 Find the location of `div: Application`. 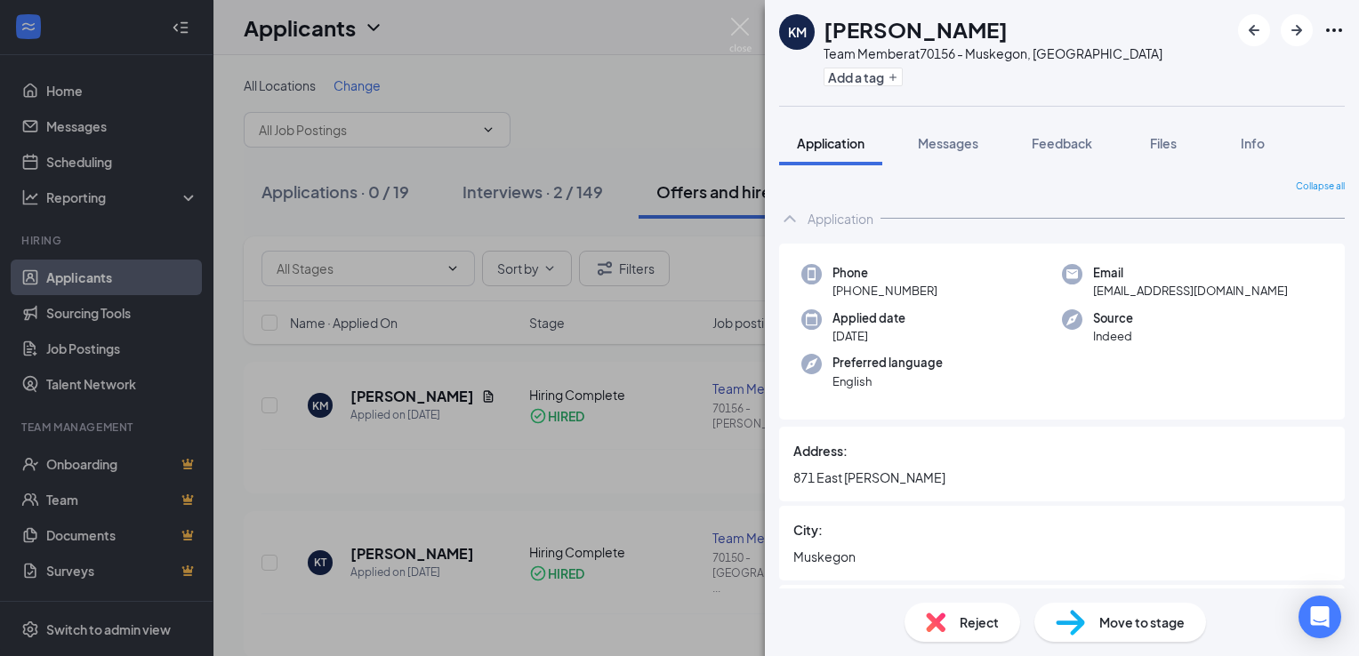

div: Application is located at coordinates (841, 219).